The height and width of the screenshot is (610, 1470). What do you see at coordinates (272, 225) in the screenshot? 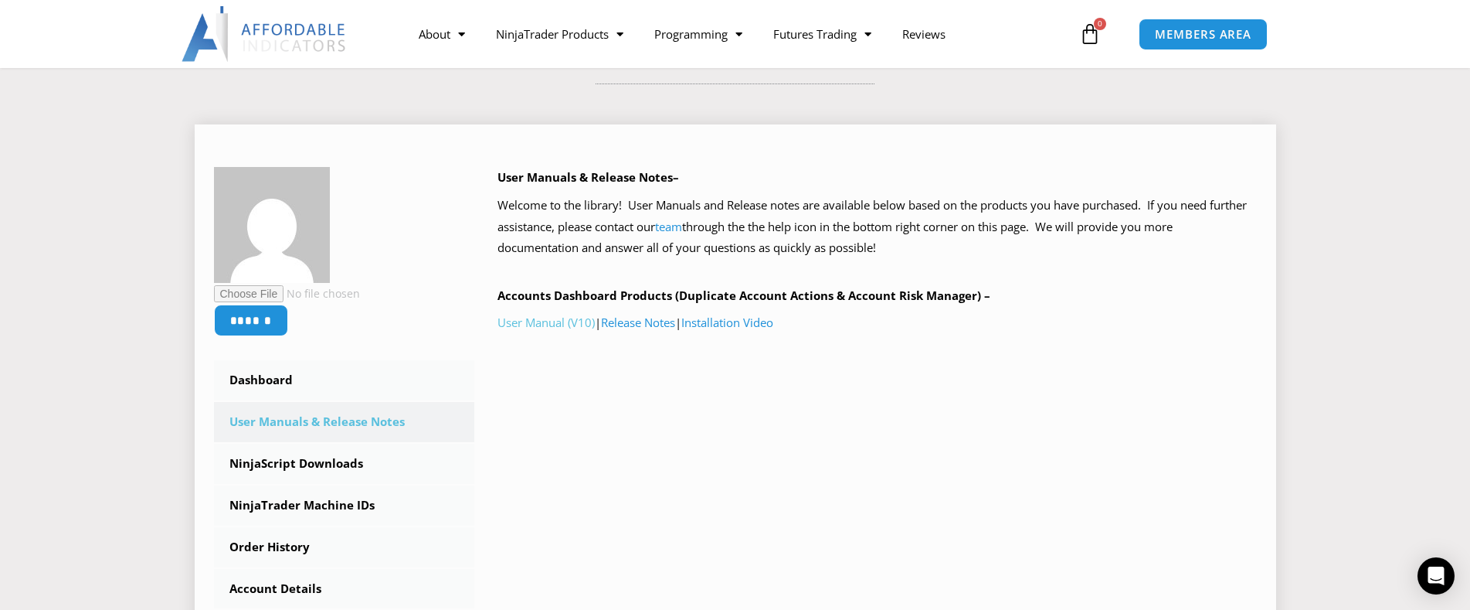
I see `img: e38058002f89b52598dd035cfb2845efc39ead7ef3170768b2a61953bab61d41` at bounding box center [272, 225].